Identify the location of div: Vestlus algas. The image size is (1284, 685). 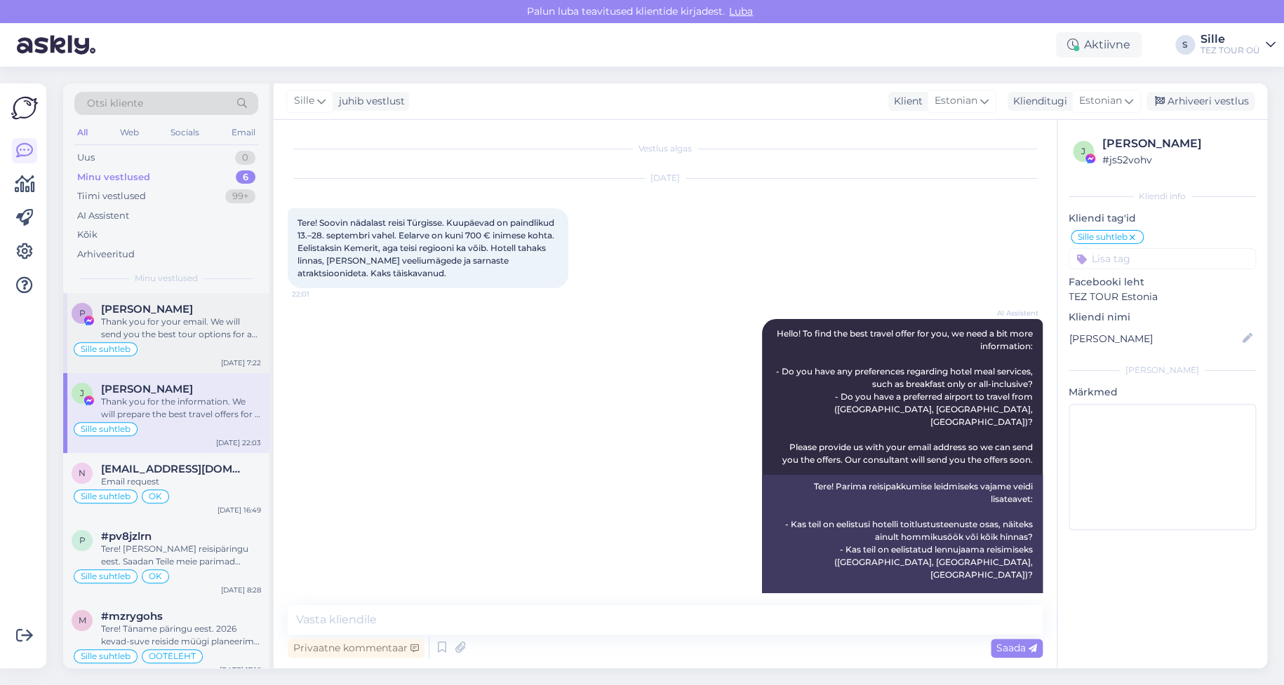
(665, 149).